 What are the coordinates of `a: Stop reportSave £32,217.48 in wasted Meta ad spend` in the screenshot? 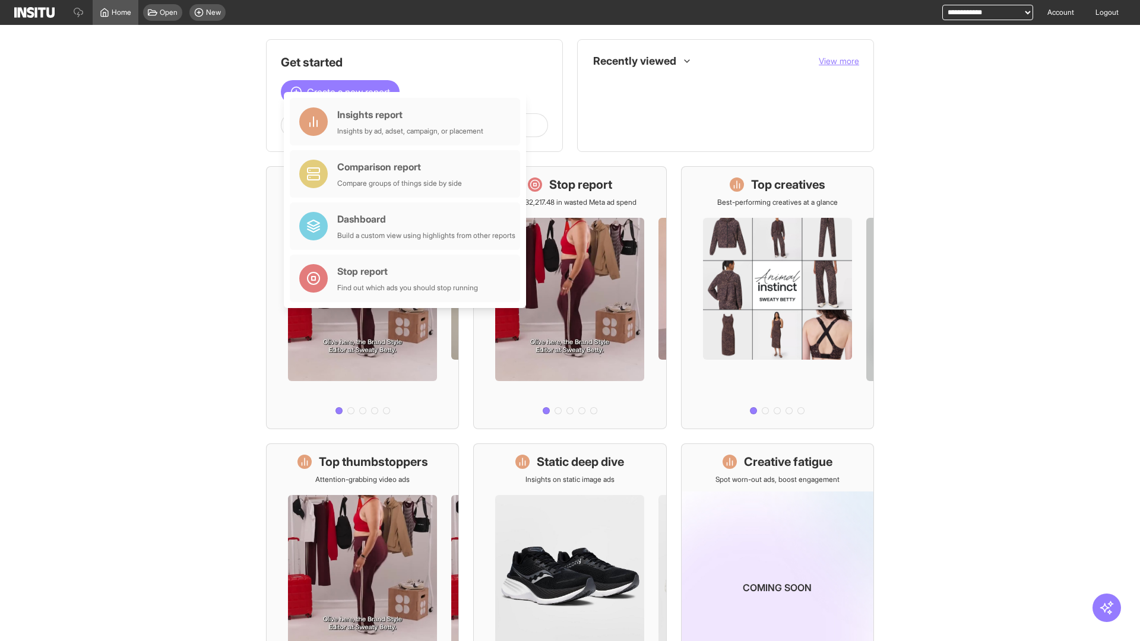 It's located at (569, 297).